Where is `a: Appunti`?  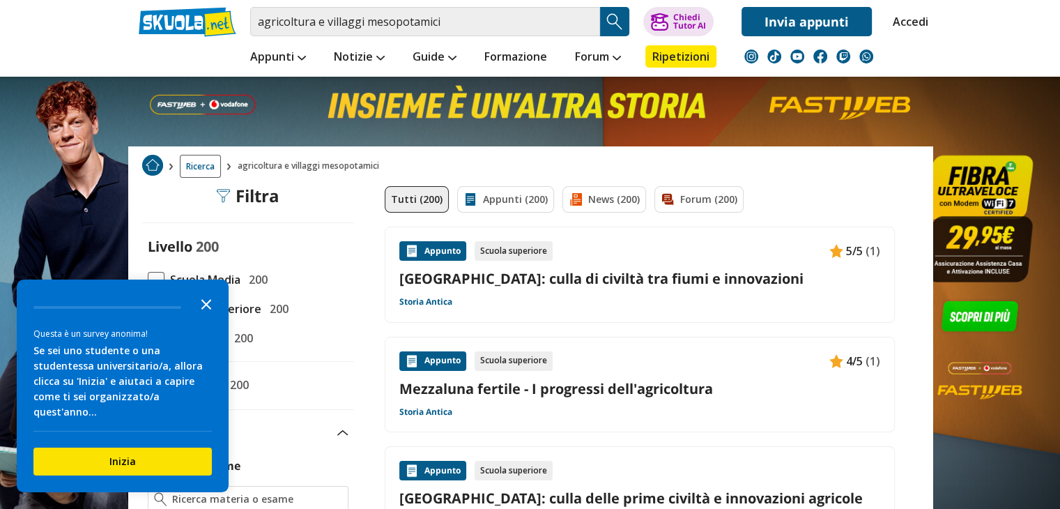
a: Appunti is located at coordinates (278, 58).